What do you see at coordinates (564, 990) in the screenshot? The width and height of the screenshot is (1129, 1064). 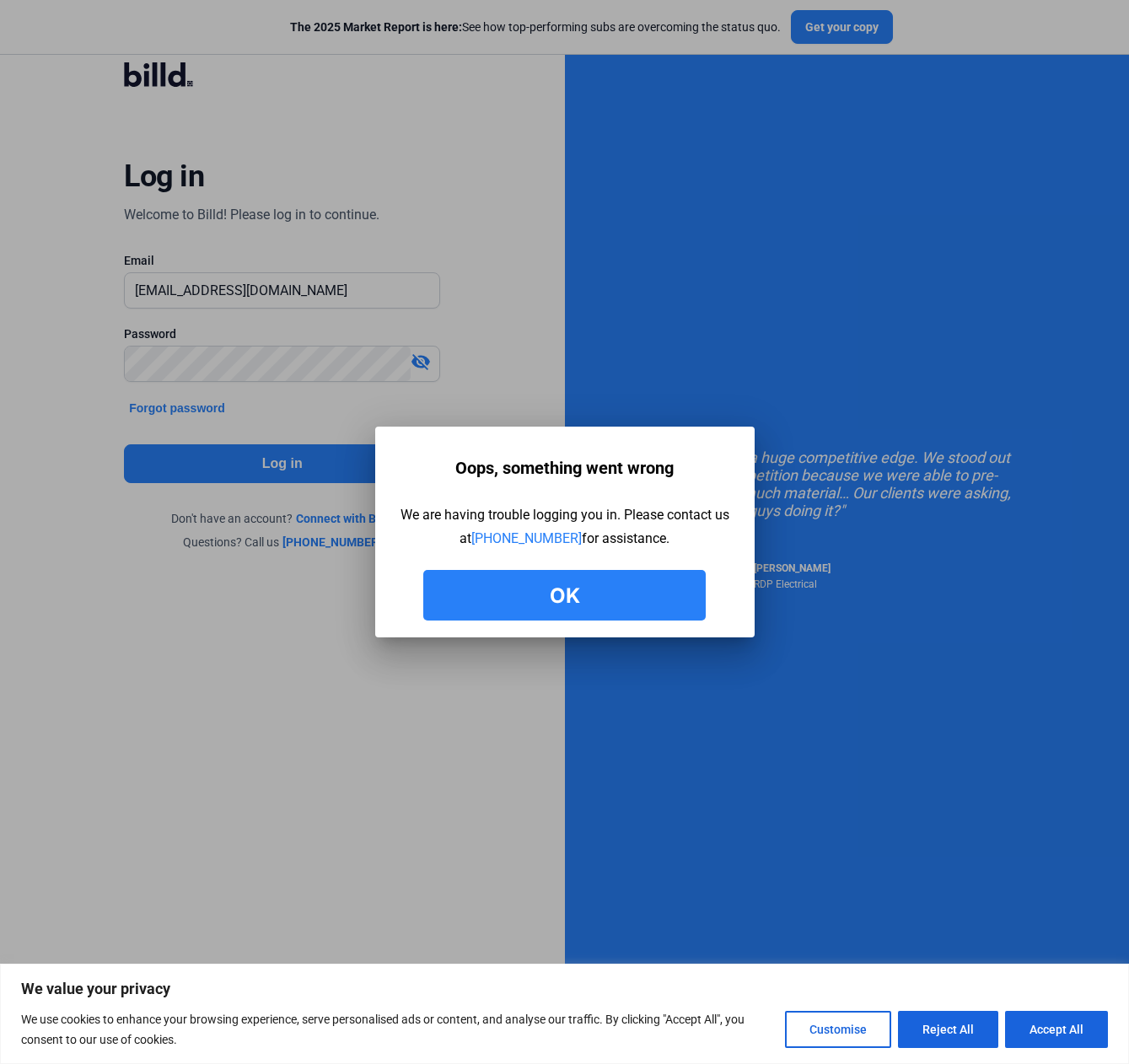 I see `p: We value your privacy` at bounding box center [564, 990].